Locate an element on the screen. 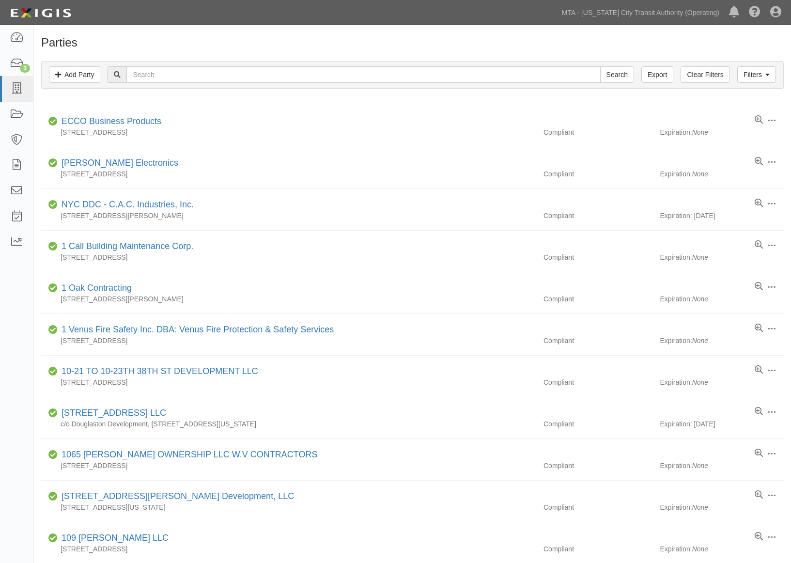 This screenshot has width=791, height=563. h1: Parties is located at coordinates (412, 43).